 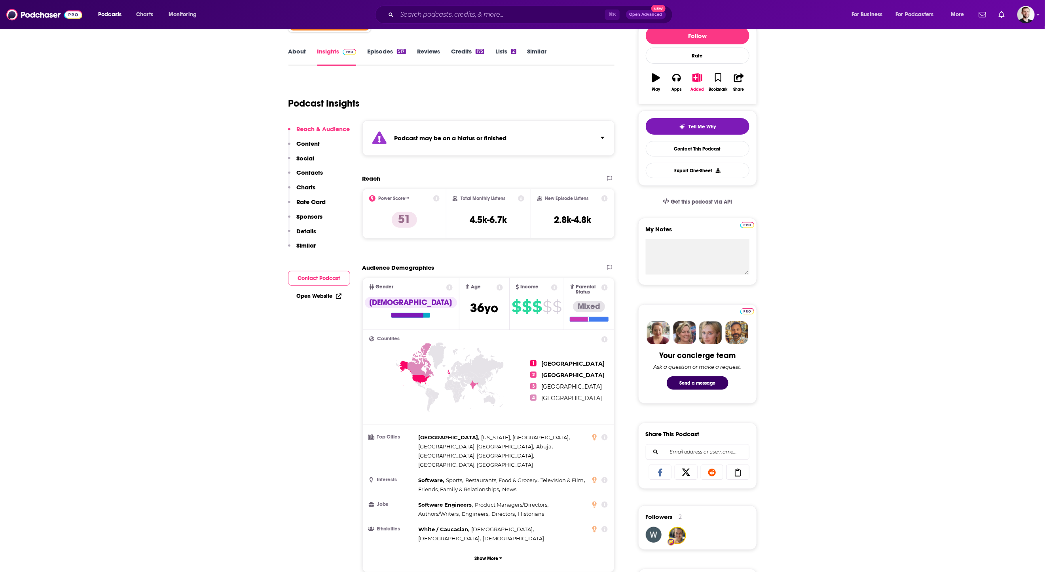 What do you see at coordinates (44, 15) in the screenshot?
I see `img: Podchaser - Follow, Share and Rate Podcasts` at bounding box center [44, 15].